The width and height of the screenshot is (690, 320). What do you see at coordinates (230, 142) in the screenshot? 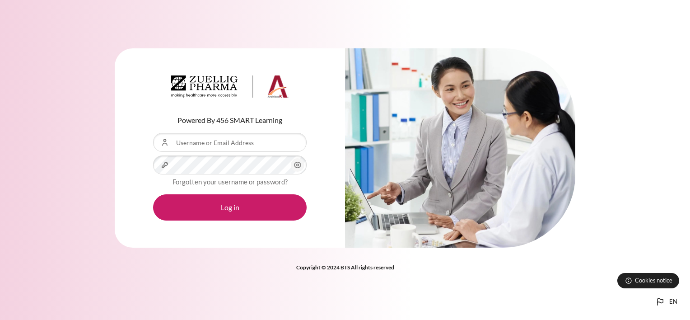
I see `input: Username or Email Address` at bounding box center [230, 142].